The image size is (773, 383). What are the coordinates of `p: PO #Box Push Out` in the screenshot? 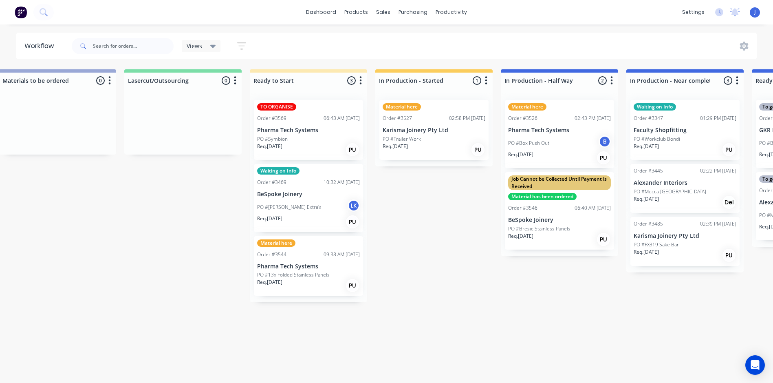 It's located at (529, 143).